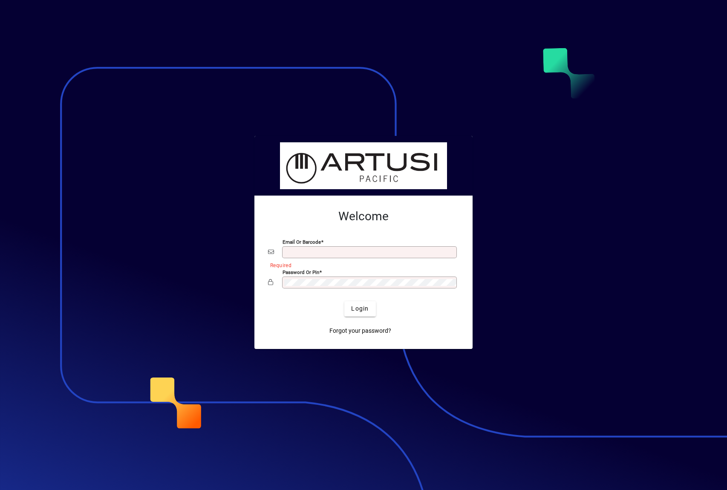 The height and width of the screenshot is (490, 727). Describe the element at coordinates (364, 217) in the screenshot. I see `h2: Welcome` at that location.